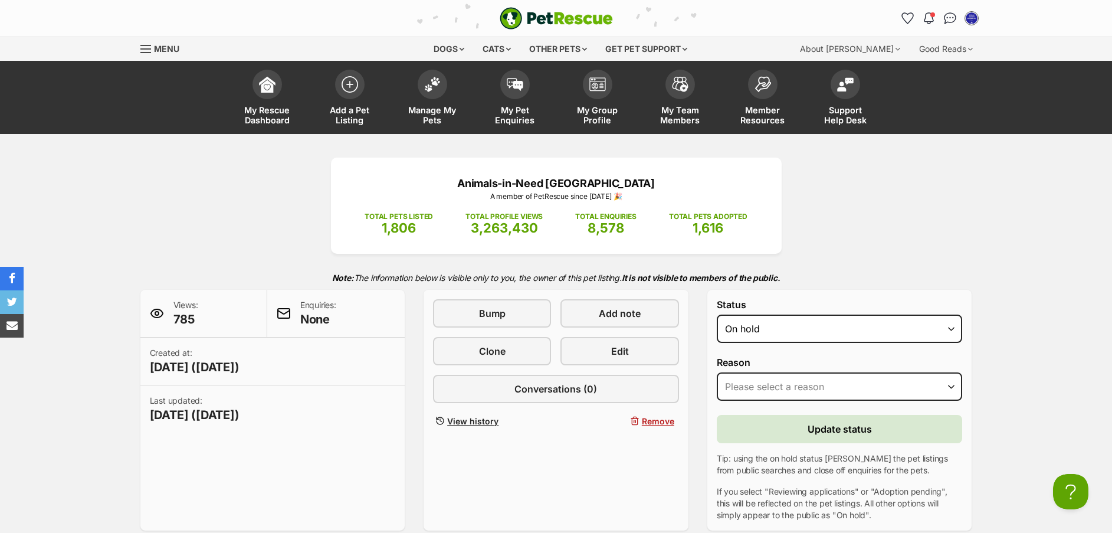 The height and width of the screenshot is (533, 1112). Describe the element at coordinates (267, 99) in the screenshot. I see `a: My Rescue Dashboard` at that location.